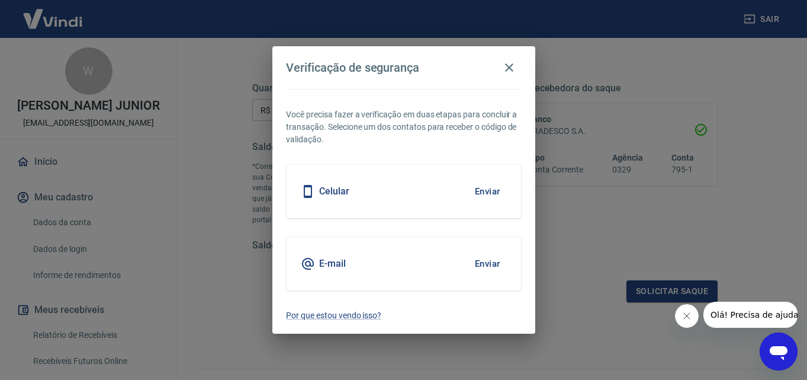 This screenshot has height=380, width=807. Describe the element at coordinates (404, 127) in the screenshot. I see `p: Você precisa fazer a verificação em duas etapas para concluir a transação. Selecione um dos conta...` at that location.